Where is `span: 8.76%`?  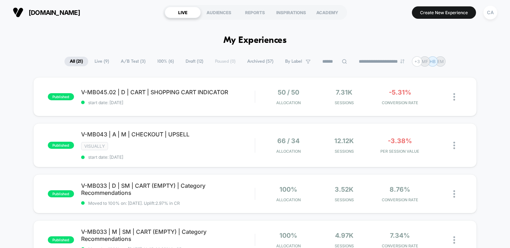 span: 8.76% is located at coordinates (400, 189).